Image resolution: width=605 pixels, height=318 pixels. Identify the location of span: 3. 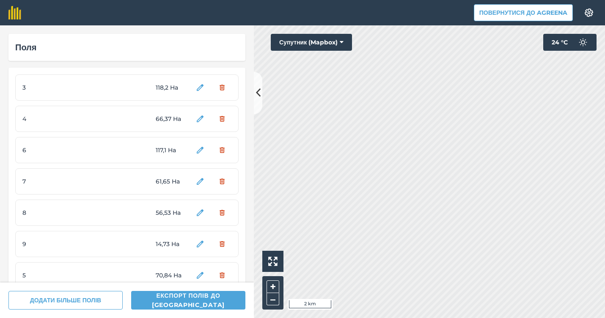
(54, 88).